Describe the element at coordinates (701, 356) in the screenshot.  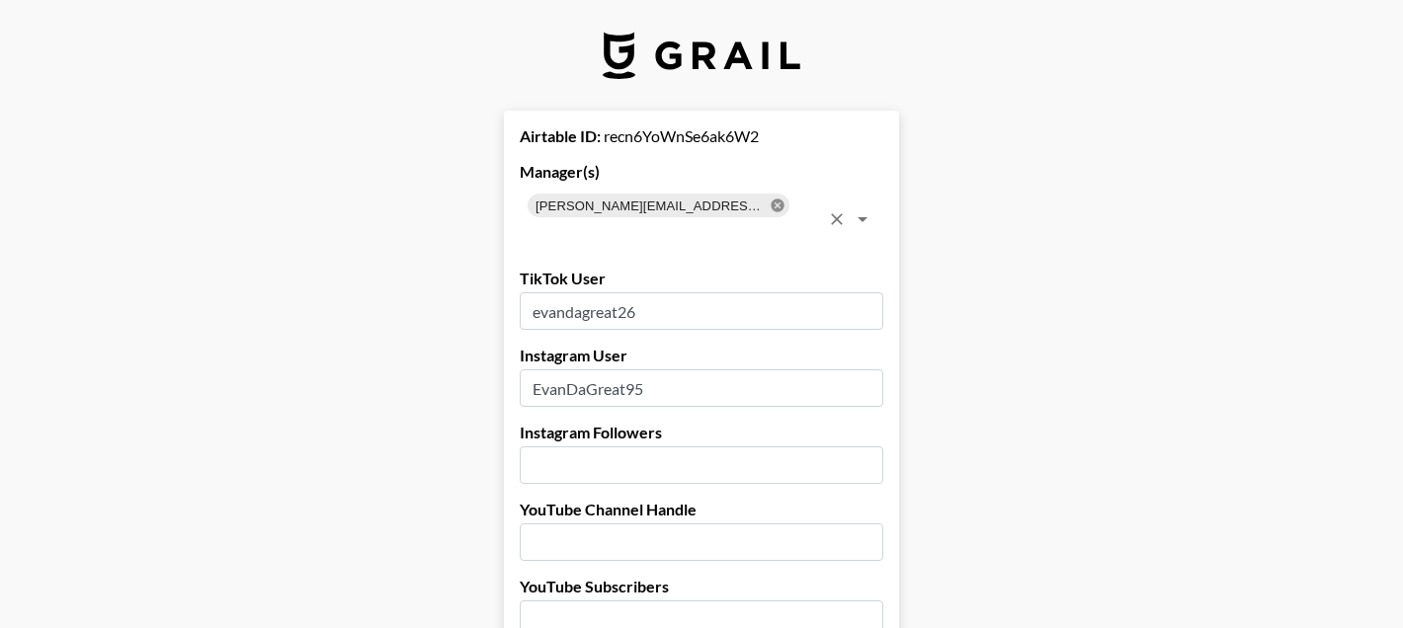
I see `label: Instagram User` at that location.